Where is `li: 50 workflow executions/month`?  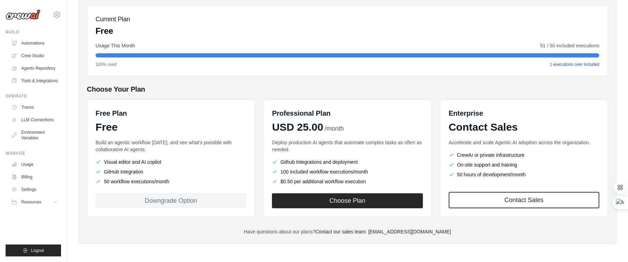 li: 50 workflow executions/month is located at coordinates (171, 182).